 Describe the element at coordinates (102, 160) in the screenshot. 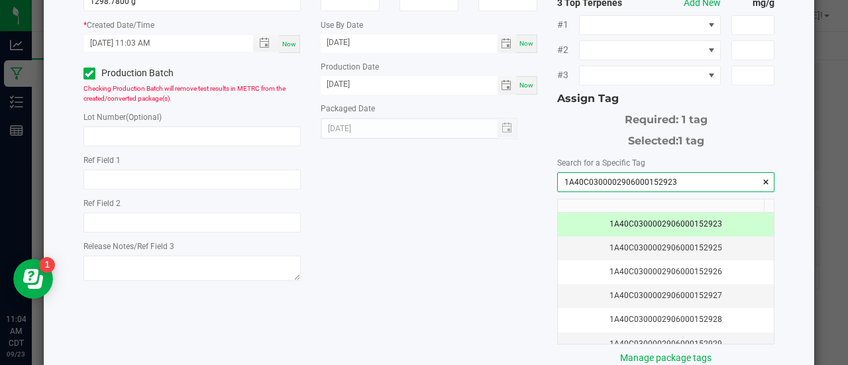

I see `label: Ref Field 1` at that location.